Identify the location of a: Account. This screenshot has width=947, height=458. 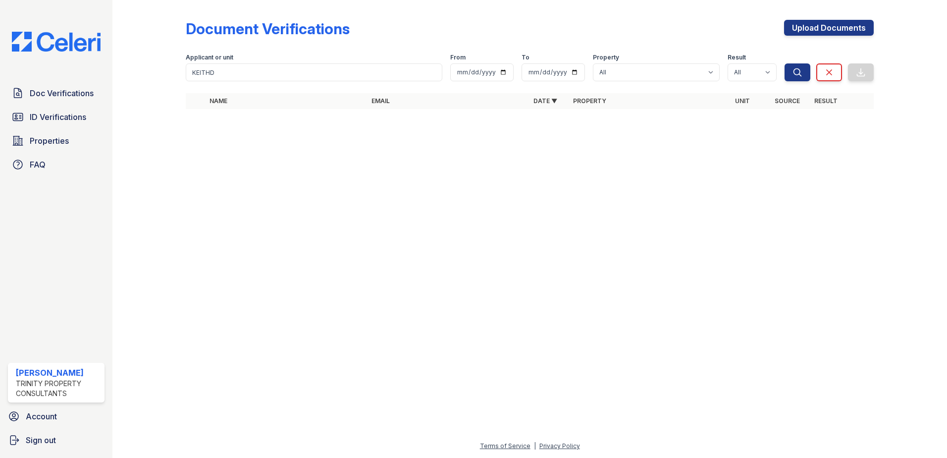
(56, 416).